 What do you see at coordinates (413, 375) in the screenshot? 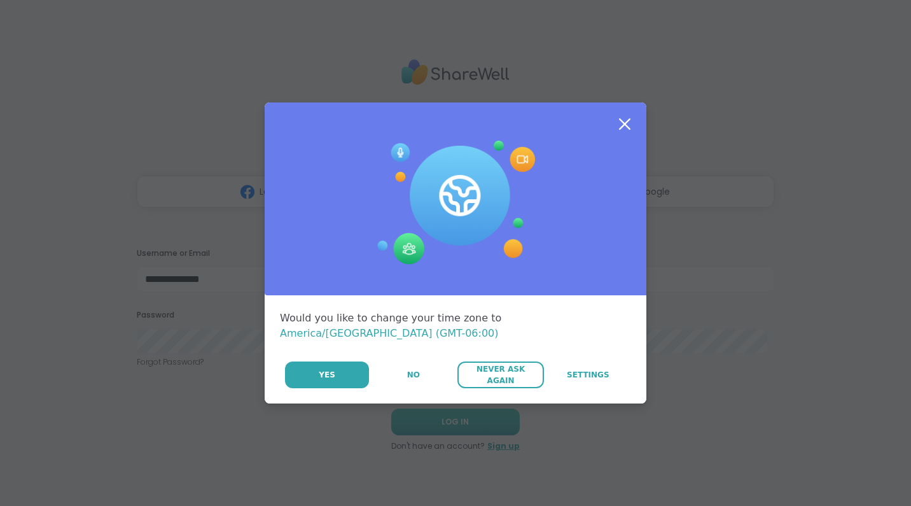
I see `button: No` at bounding box center [413, 375].